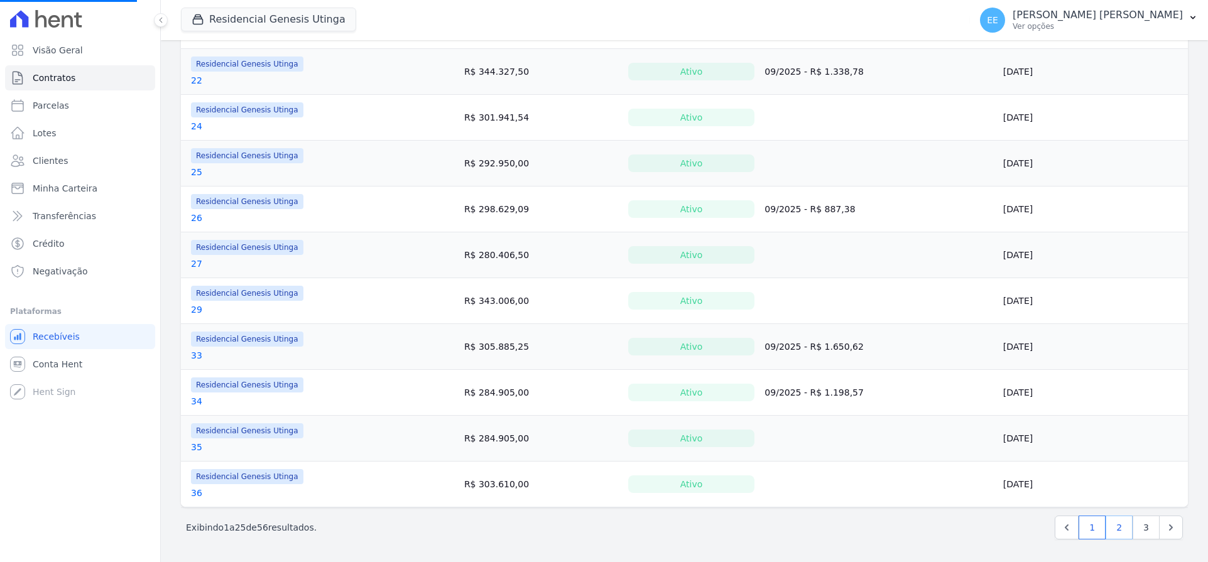 The image size is (1208, 562). What do you see at coordinates (541, 72) in the screenshot?
I see `td: R$ 344.327,50` at bounding box center [541, 72].